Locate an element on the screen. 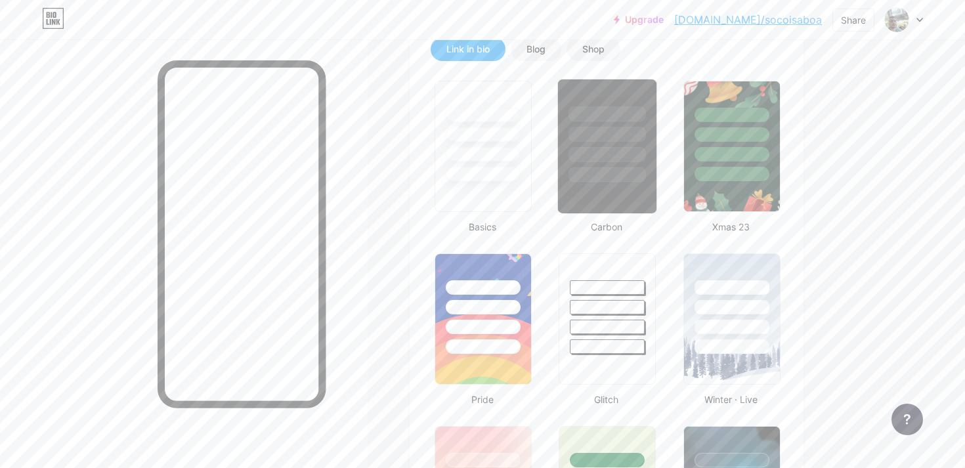 The image size is (965, 468). a: Upgrade is located at coordinates (638, 20).